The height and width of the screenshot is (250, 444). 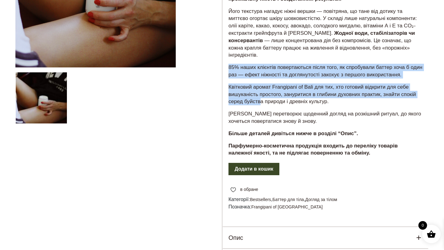 What do you see at coordinates (325, 33) in the screenshot?
I see `p: Його текстура нагадує ніжні вершки — повітряна, що тане від дотику та миттєво огортає шкіру шовко...` at bounding box center [325, 33].